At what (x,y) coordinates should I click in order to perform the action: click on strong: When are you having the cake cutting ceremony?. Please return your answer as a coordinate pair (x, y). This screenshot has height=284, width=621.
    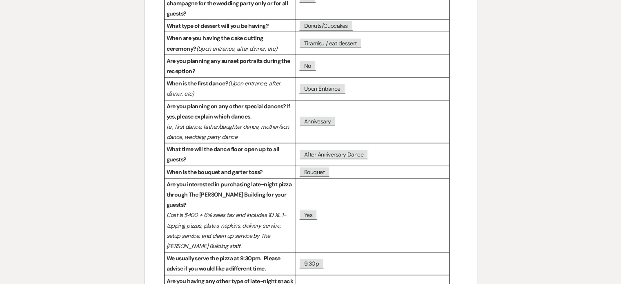
    Looking at the image, I should click on (215, 43).